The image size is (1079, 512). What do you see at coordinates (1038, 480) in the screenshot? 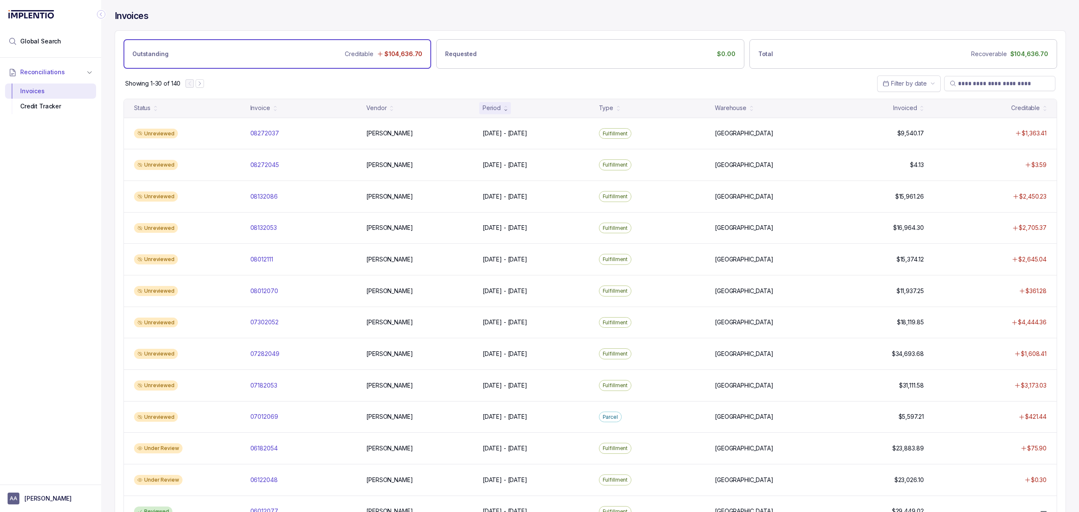
I see `p: $0.30` at bounding box center [1038, 480].